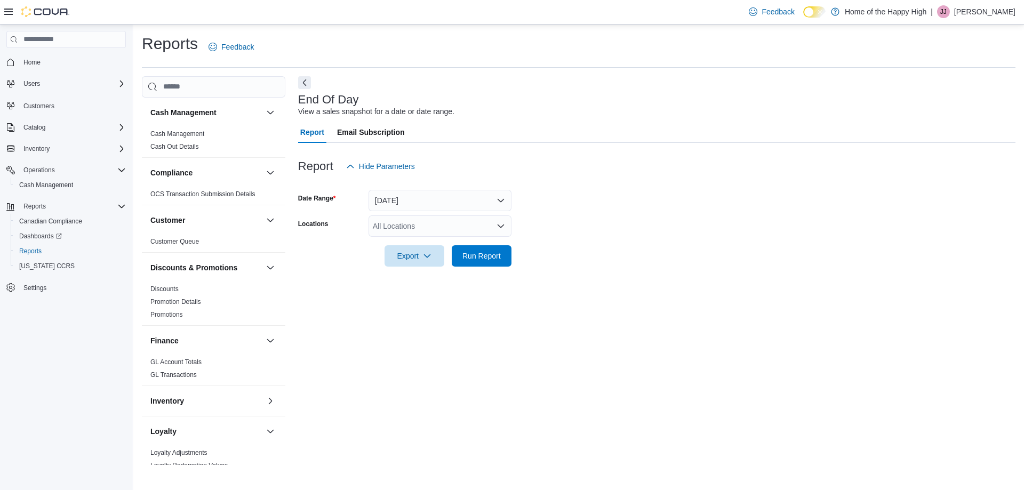 This screenshot has height=490, width=1024. I want to click on div: Loyalty, so click(213, 461).